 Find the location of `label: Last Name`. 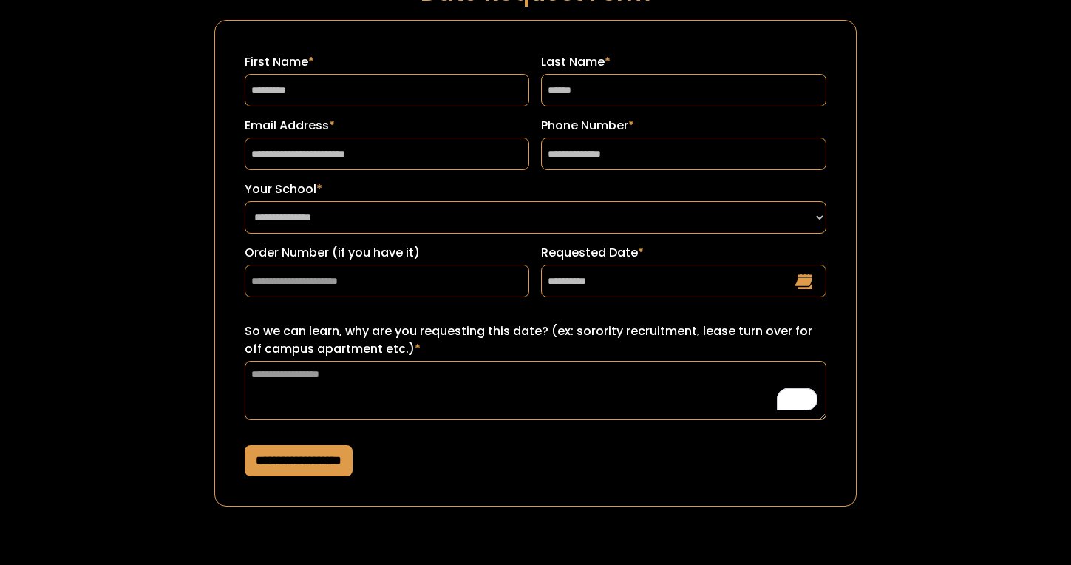

label: Last Name is located at coordinates (684, 62).